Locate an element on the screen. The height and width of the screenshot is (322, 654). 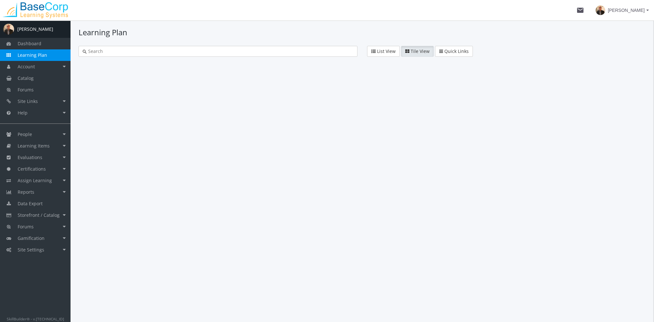
span: Help is located at coordinates (22, 112).